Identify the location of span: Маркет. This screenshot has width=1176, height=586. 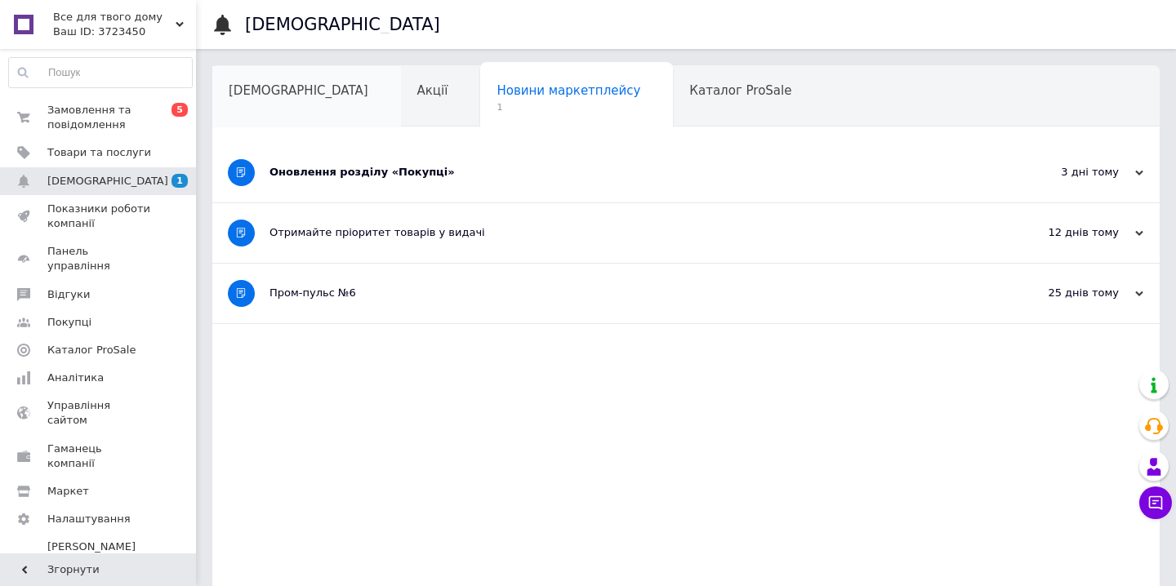
(68, 492).